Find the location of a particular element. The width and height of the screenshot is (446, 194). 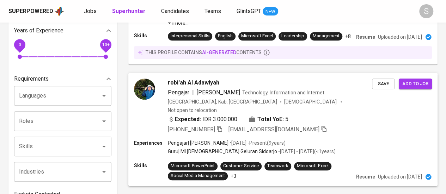

a: Teams is located at coordinates (214, 11).